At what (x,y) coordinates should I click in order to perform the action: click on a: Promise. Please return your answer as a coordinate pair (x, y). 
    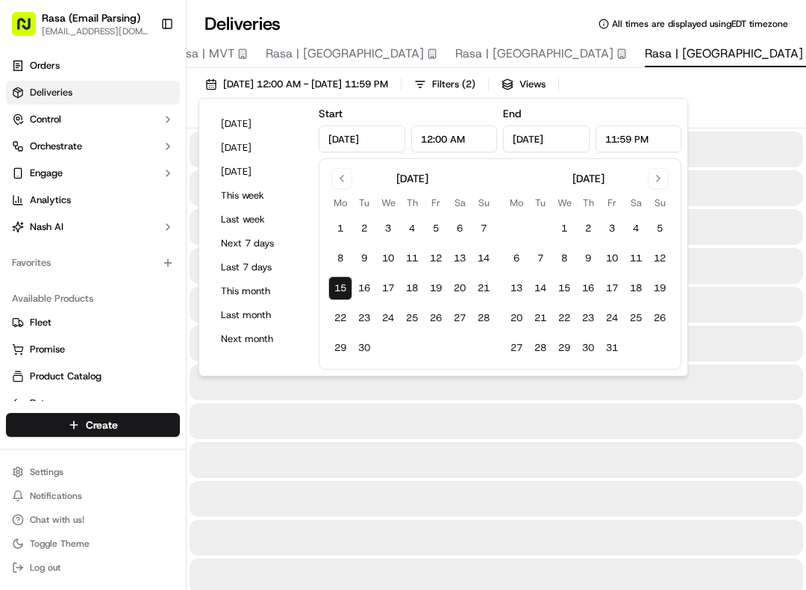
    Looking at the image, I should click on (93, 349).